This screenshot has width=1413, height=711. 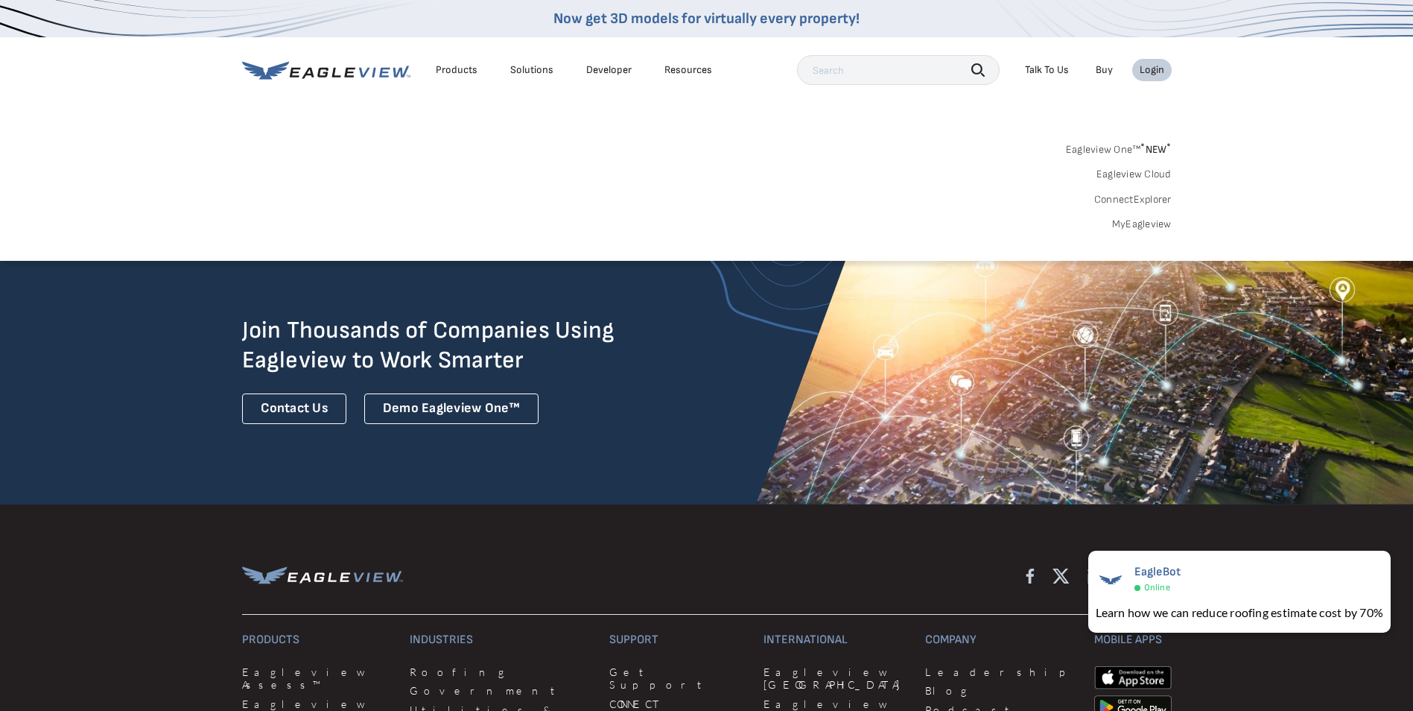 What do you see at coordinates (1047, 70) in the screenshot?
I see `div: Talk To Us` at bounding box center [1047, 70].